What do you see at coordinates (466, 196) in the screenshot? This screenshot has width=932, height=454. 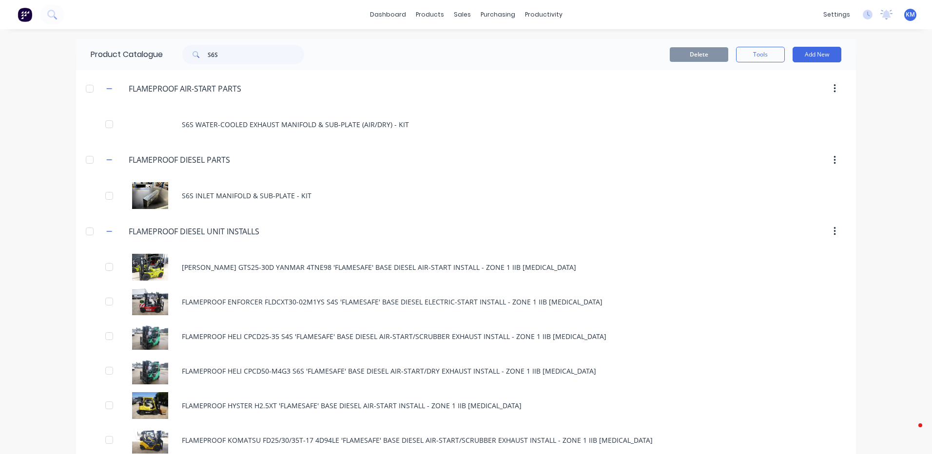 I see `div: S6S INLET MANIFOLD & SUB-PLATE - KITS6S INLET MANIFOLD & SUB-PLATE - KIT` at bounding box center [466, 196].